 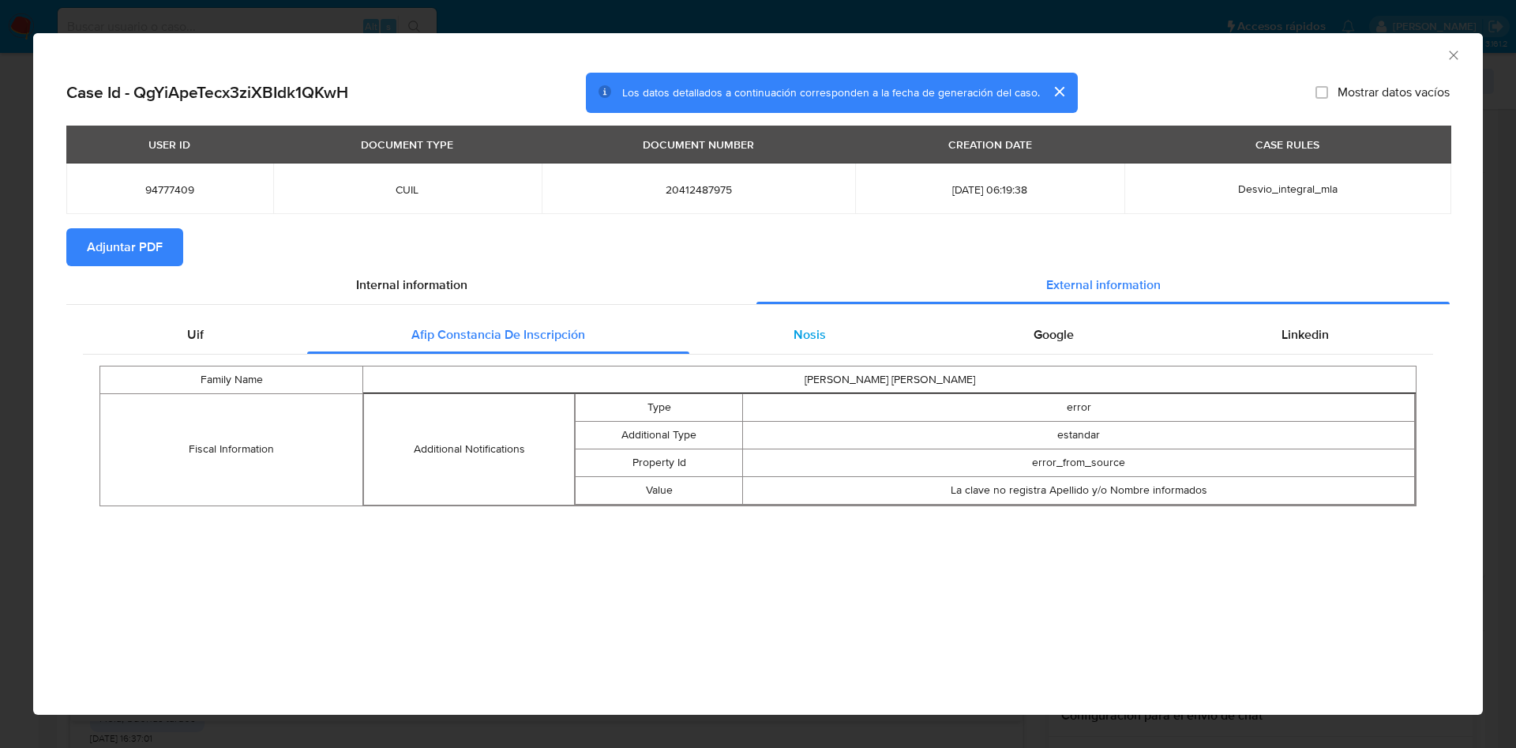 What do you see at coordinates (831, 92) in the screenshot?
I see `span: Los datos detallados a continuación corresponden a la fecha de generación del caso.` at bounding box center [831, 92].